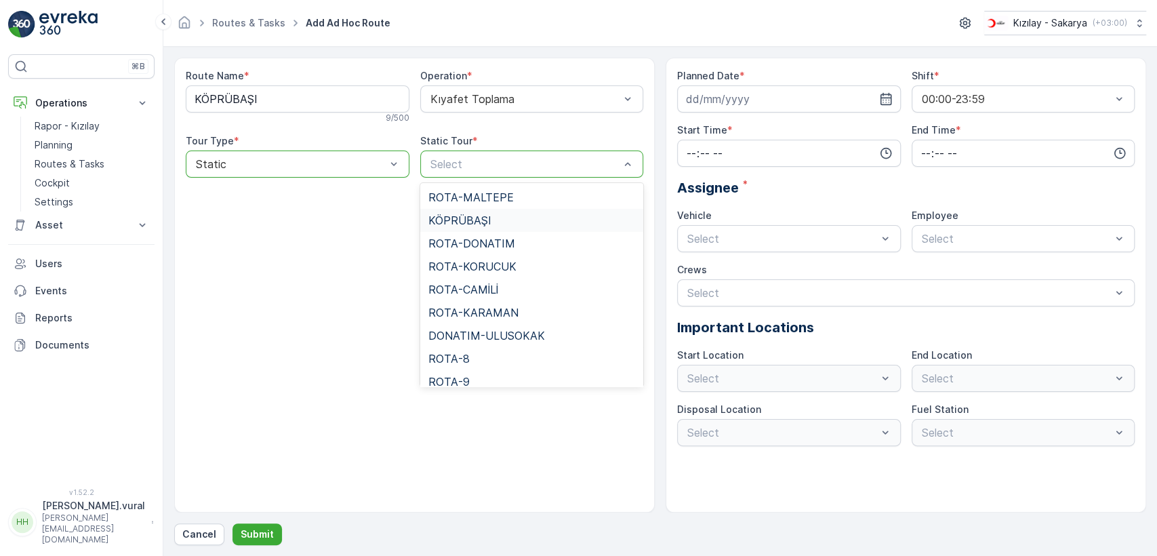 The width and height of the screenshot is (1157, 556). Describe the element at coordinates (463, 290) in the screenshot. I see `span: ROTA-CAMİLİ` at that location.